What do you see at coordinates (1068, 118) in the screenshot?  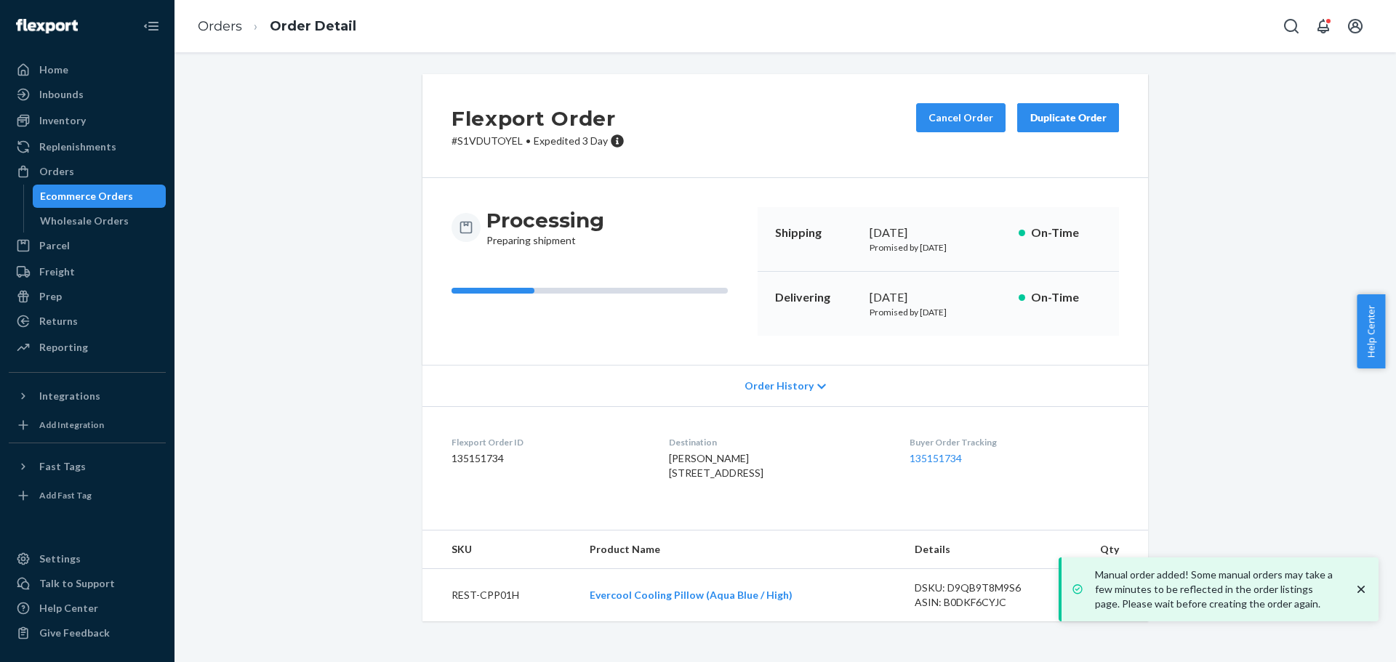 I see `button: Duplicate Order` at bounding box center [1068, 118].